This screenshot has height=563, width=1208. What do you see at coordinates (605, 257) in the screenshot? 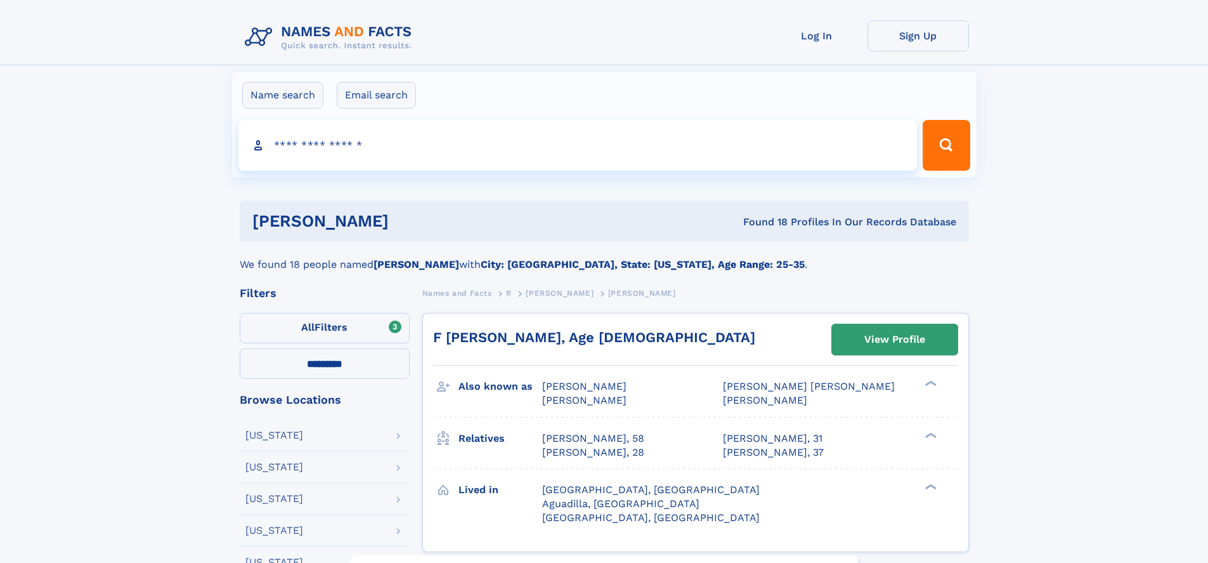
I see `div: We found 18 people named with .` at bounding box center [605, 257].